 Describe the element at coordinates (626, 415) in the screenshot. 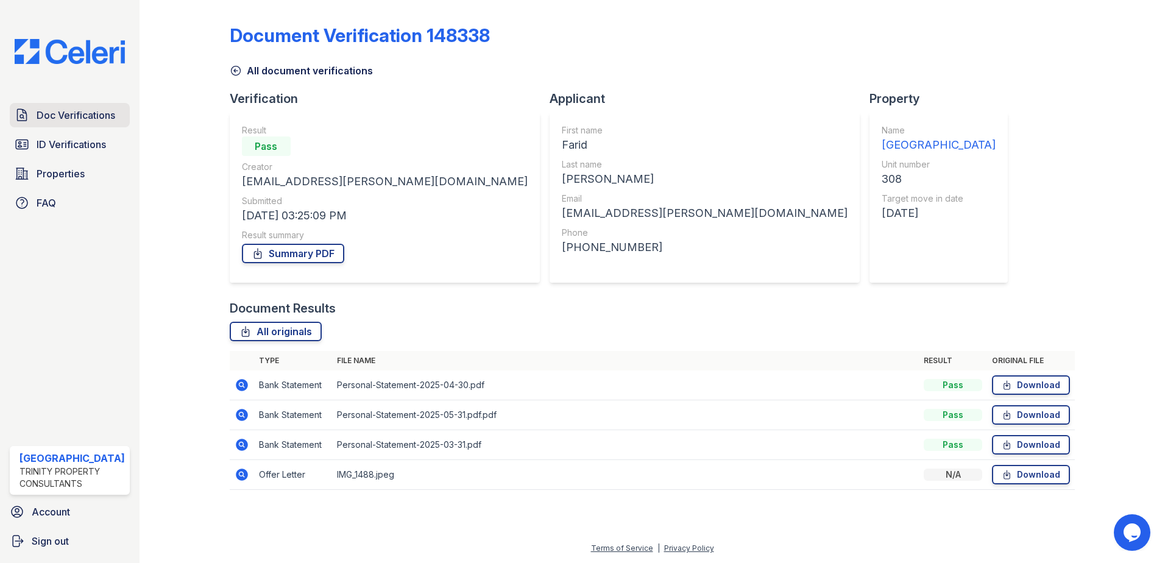

I see `td: Personal-Statement-2025-05-31.pdf.pdf` at that location.